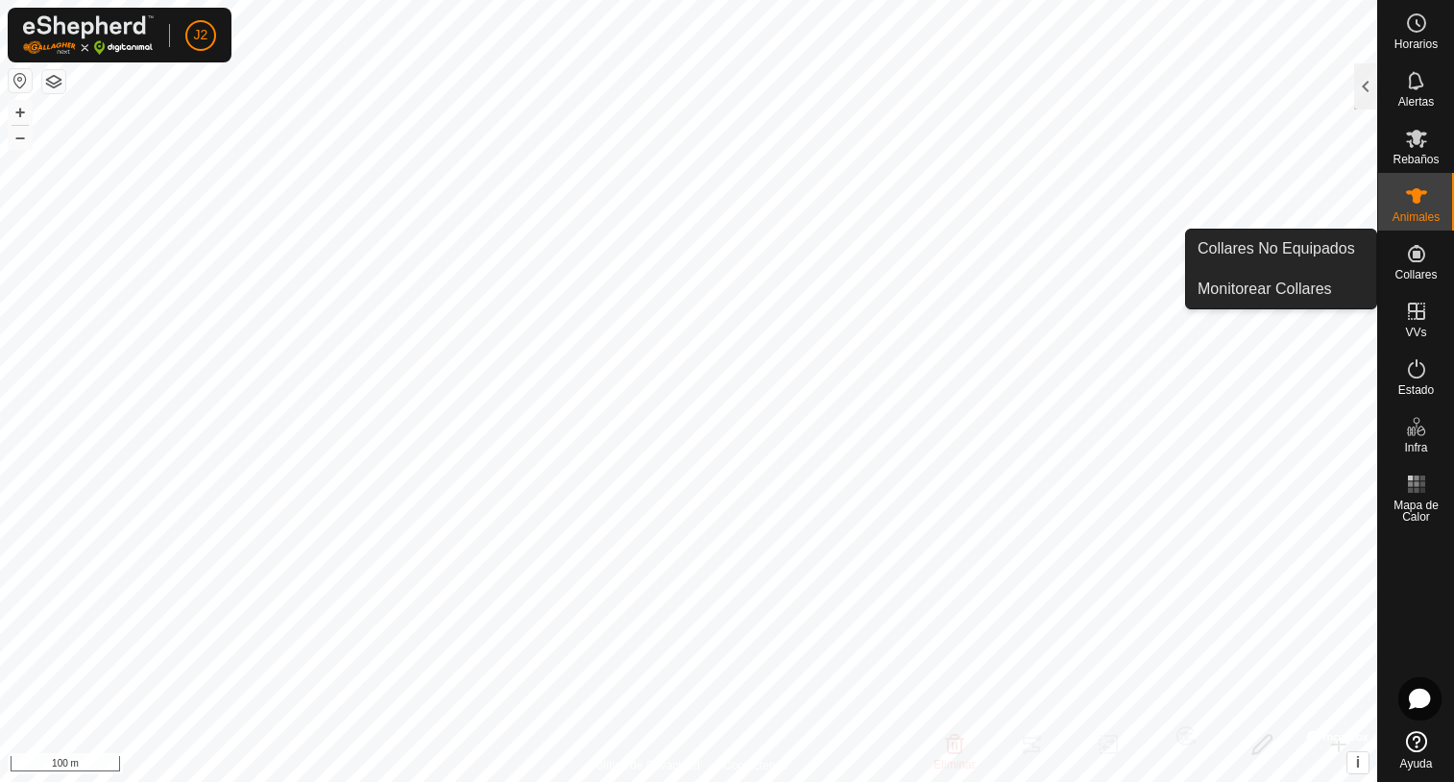  I want to click on button: i, so click(1358, 763).